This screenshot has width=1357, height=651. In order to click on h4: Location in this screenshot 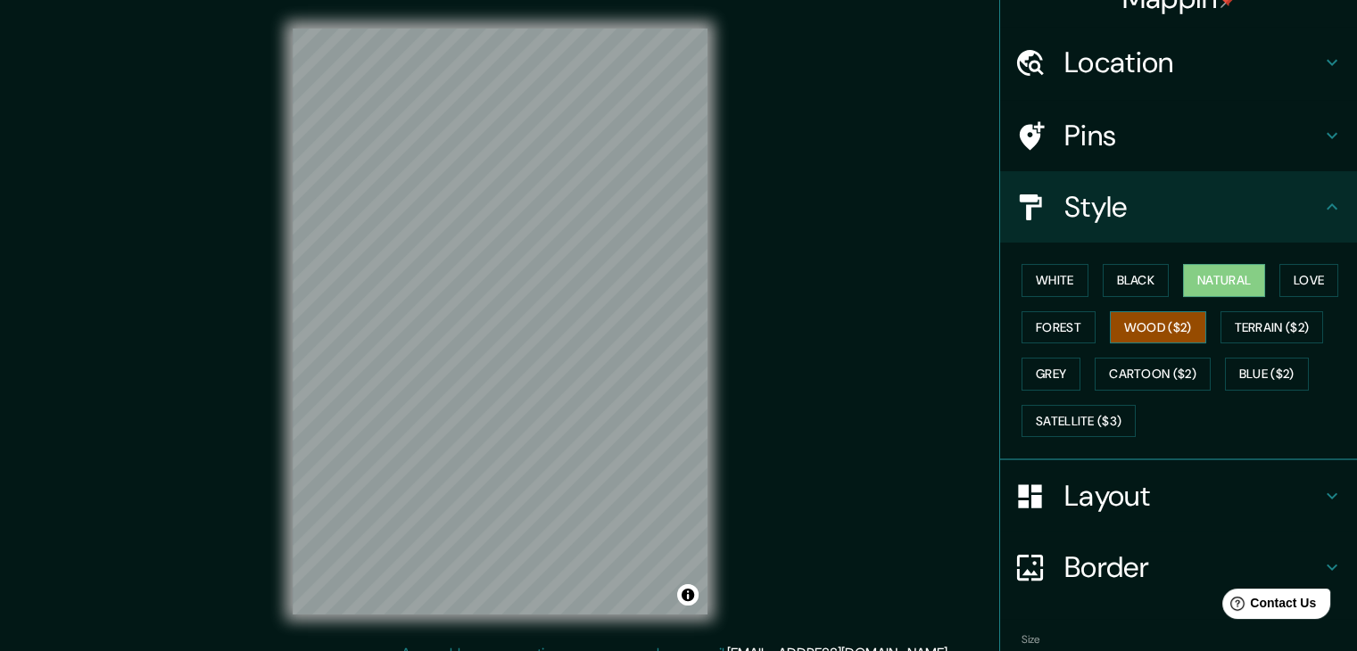, I will do `click(1192, 62)`.